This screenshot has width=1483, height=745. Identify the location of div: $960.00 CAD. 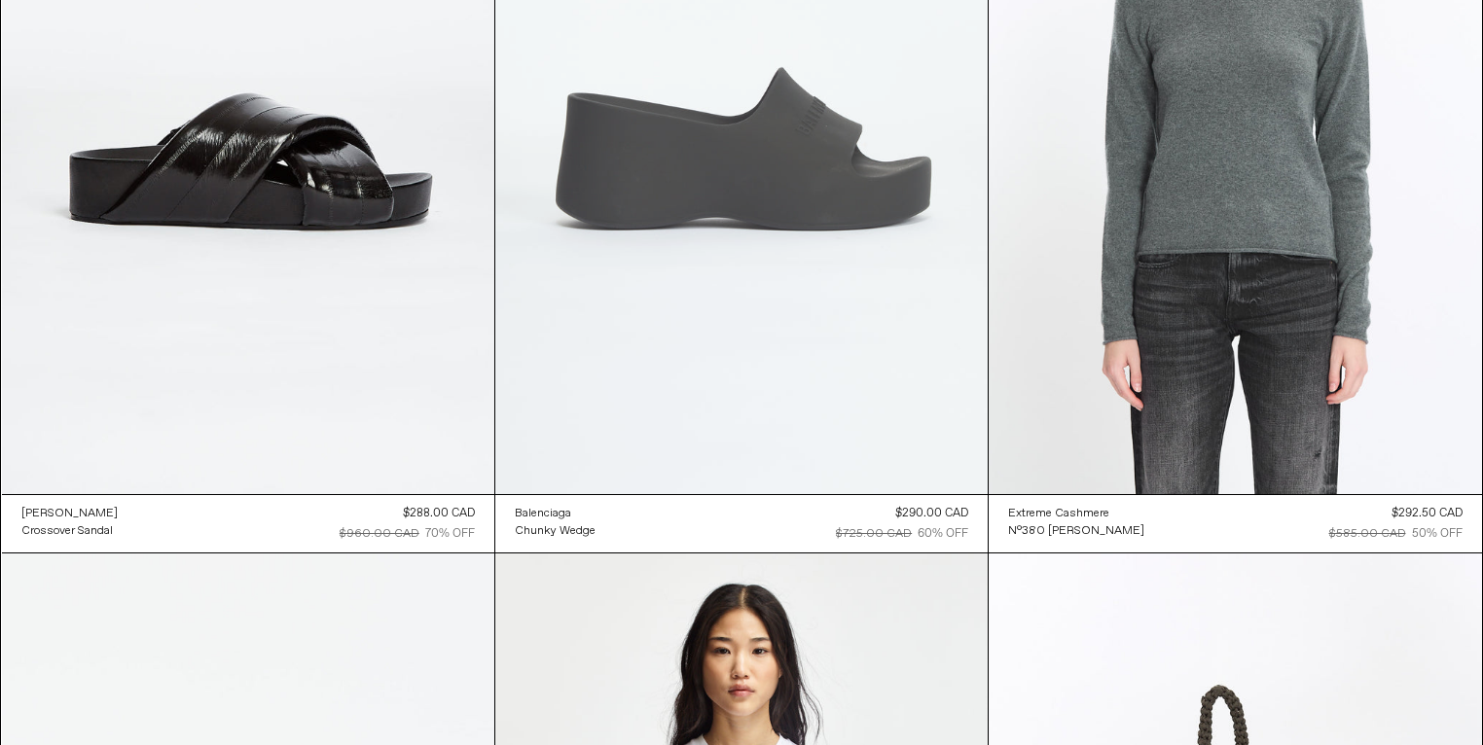
(380, 534).